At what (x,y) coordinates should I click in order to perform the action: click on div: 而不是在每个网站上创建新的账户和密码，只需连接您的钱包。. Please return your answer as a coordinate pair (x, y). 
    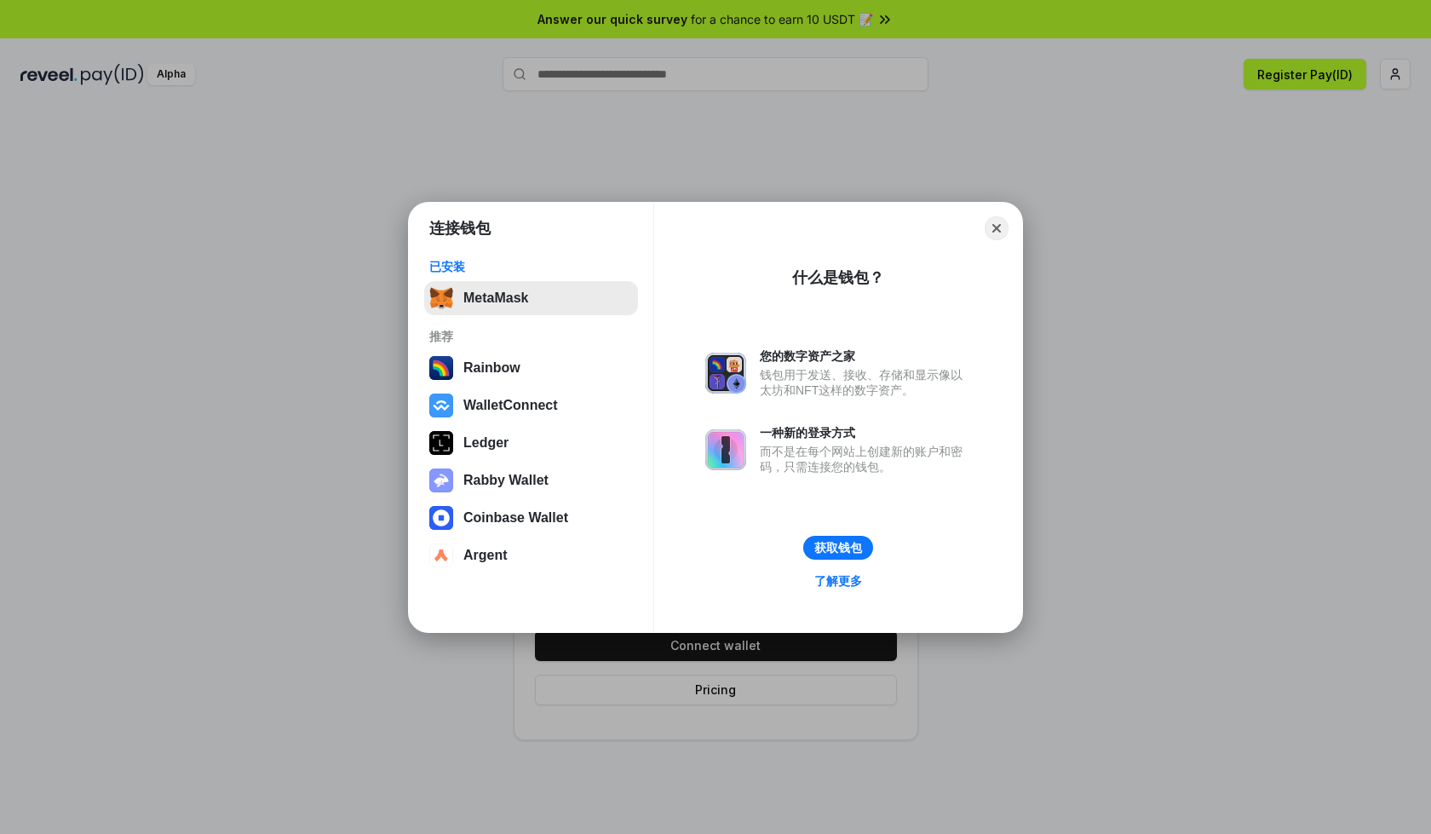
    Looking at the image, I should click on (865, 459).